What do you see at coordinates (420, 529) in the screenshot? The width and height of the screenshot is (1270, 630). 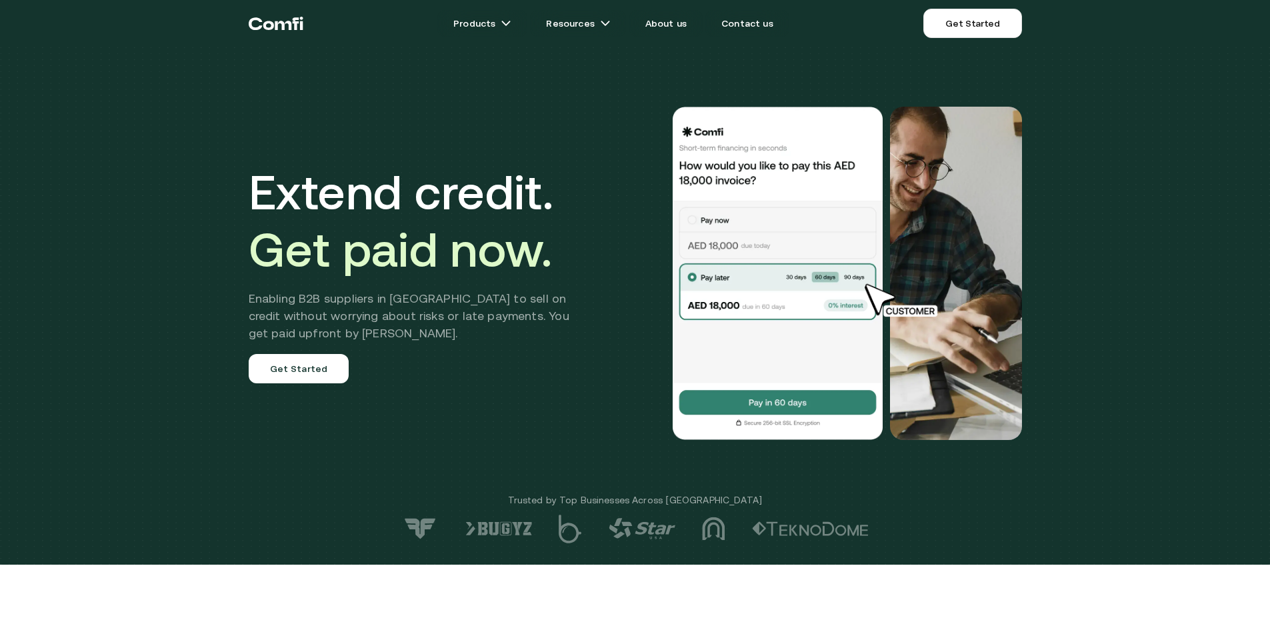 I see `img: logo-7` at bounding box center [420, 529].